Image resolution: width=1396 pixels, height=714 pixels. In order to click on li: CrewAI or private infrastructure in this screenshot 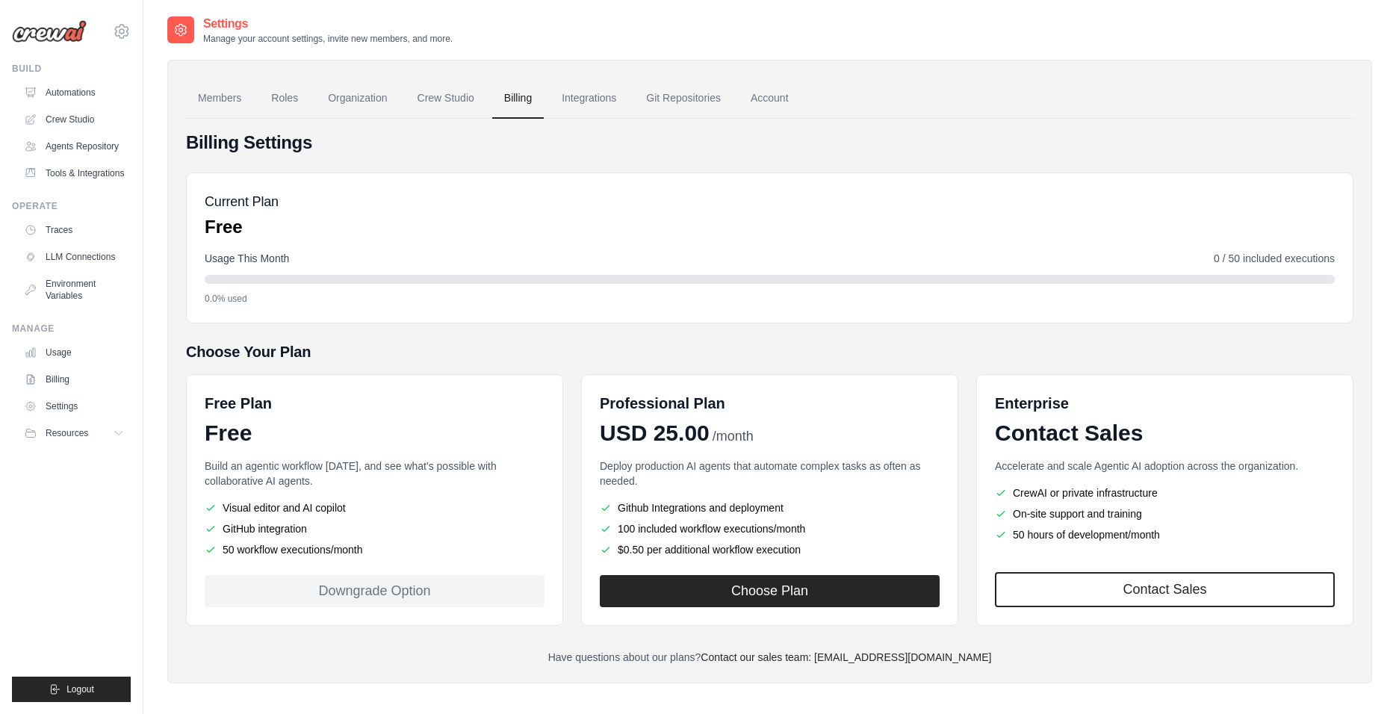, I will do `click(1164, 493)`.